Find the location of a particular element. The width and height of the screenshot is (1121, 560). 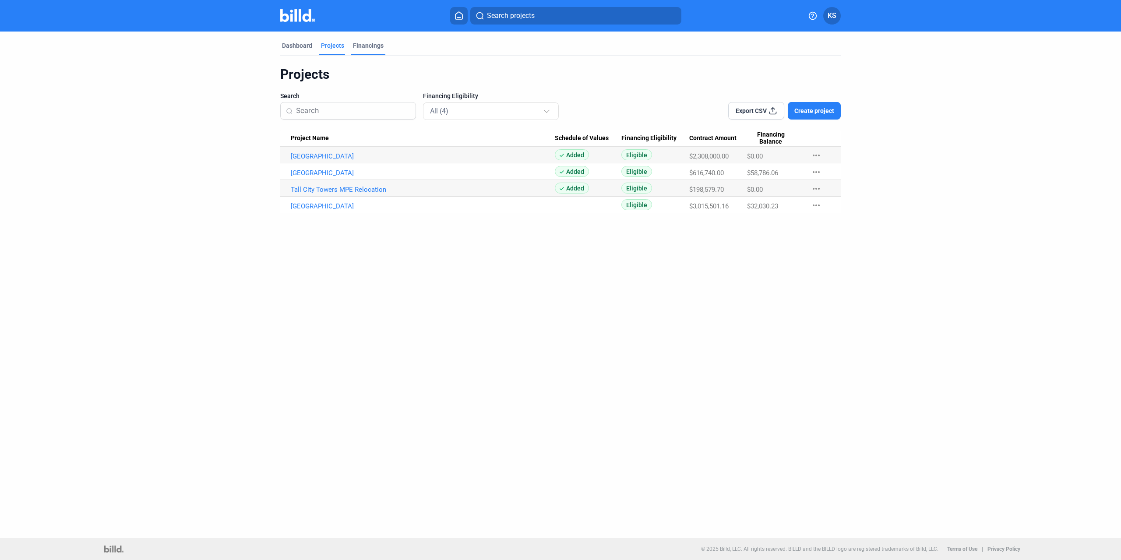

img: logo is located at coordinates (113, 549).